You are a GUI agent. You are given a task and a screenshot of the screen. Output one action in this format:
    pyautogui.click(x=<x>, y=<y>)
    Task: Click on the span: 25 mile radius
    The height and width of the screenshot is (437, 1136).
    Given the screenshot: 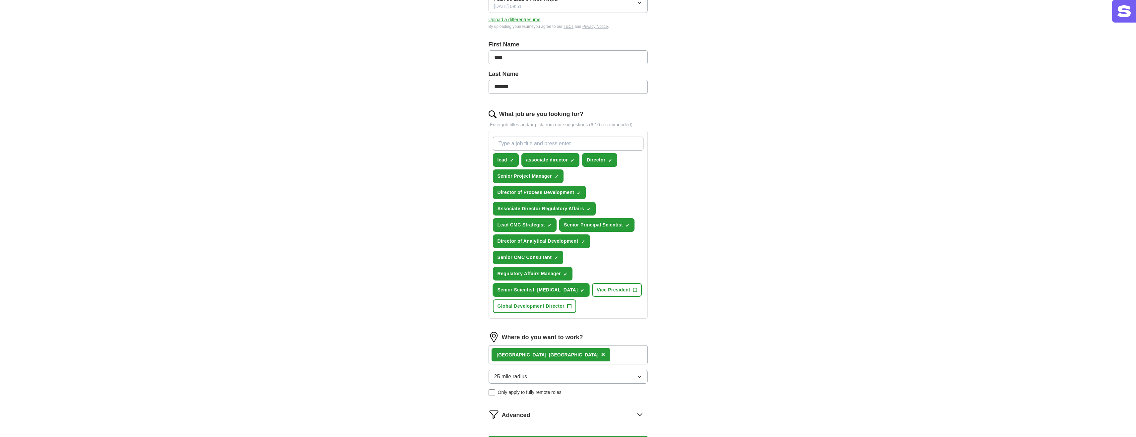 What is the action you would take?
    pyautogui.click(x=511, y=377)
    